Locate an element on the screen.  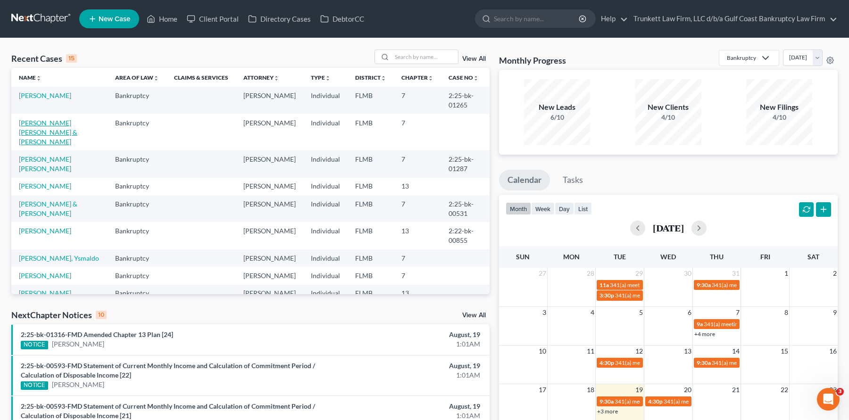
td: 2:22-bk-00855 is located at coordinates (465, 235).